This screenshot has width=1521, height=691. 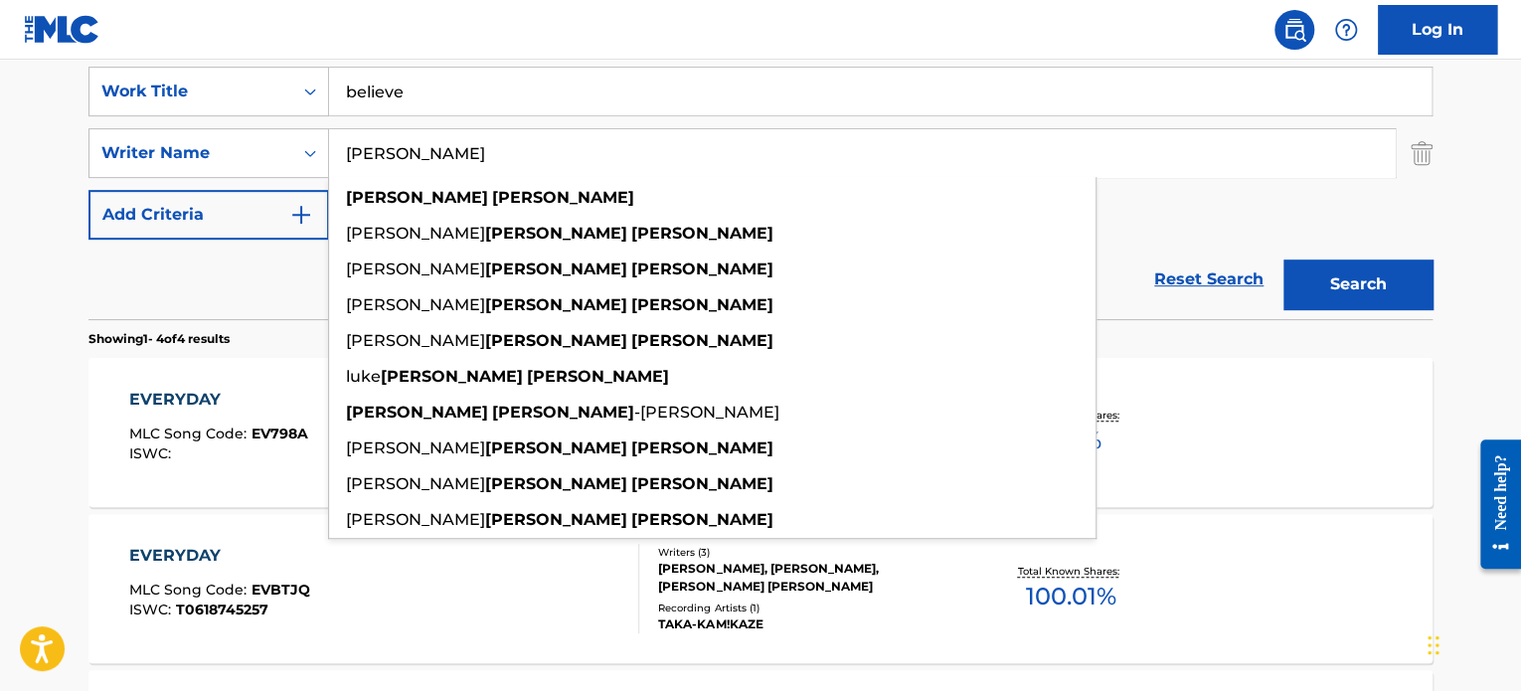 I want to click on button: Search, so click(x=1358, y=284).